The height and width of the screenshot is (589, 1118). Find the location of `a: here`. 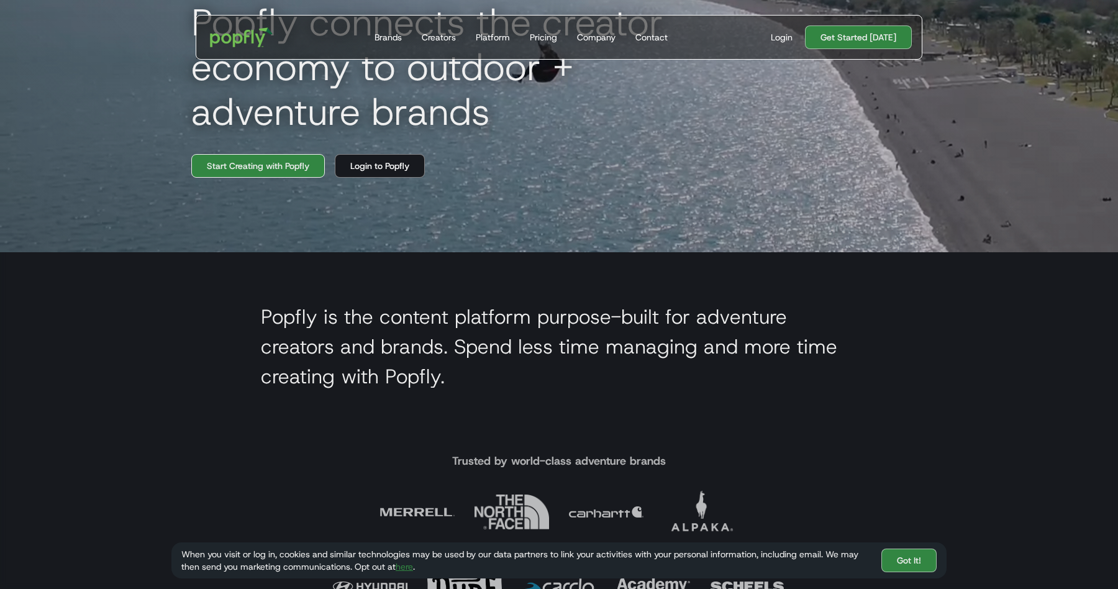

a: here is located at coordinates (404, 566).